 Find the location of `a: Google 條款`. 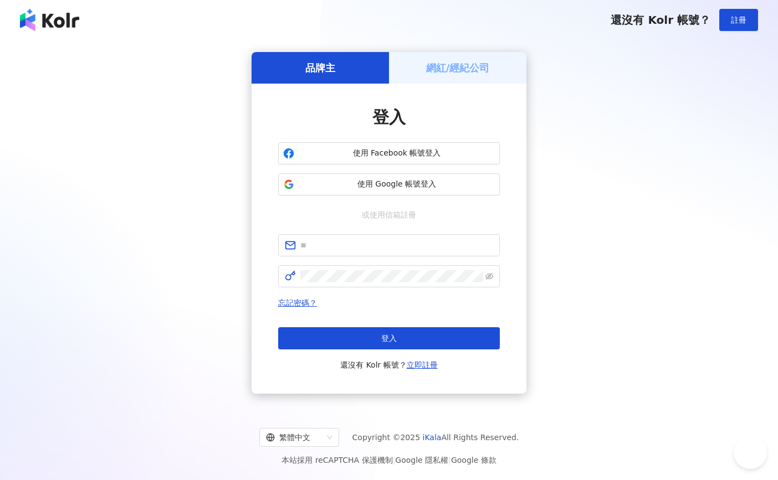

a: Google 條款 is located at coordinates (474, 461).